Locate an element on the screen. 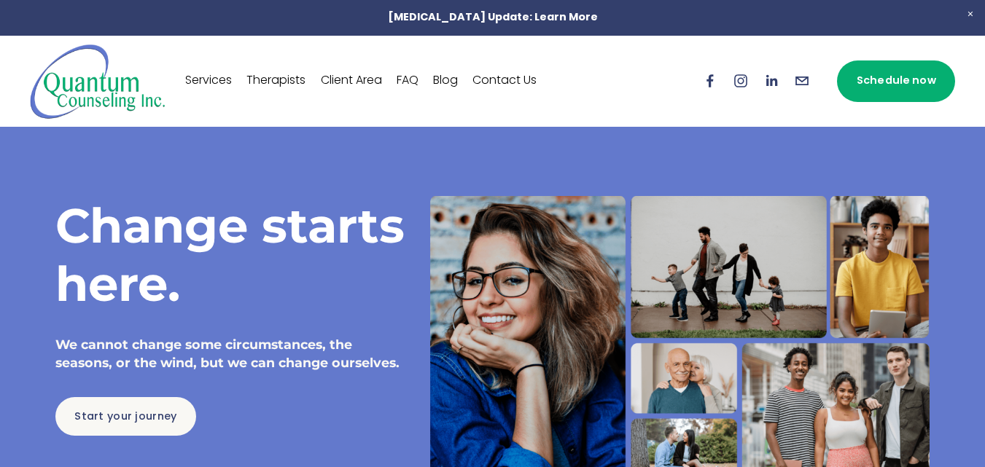 The image size is (985, 467). a: Services is located at coordinates (209, 81).